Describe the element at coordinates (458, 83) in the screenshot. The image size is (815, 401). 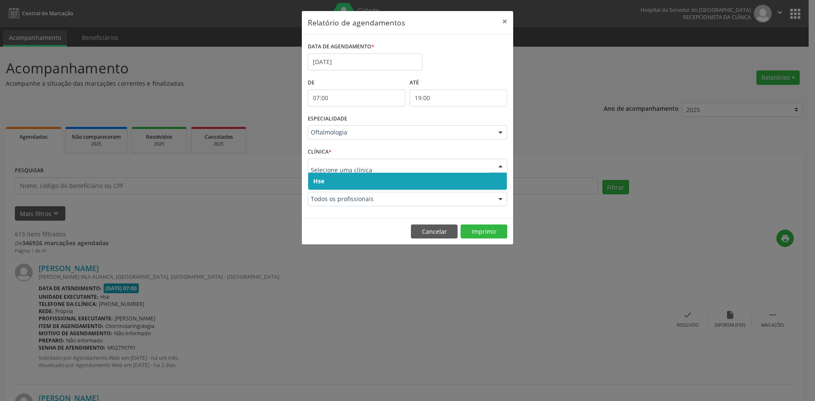
I see `label: ATÉ` at that location.